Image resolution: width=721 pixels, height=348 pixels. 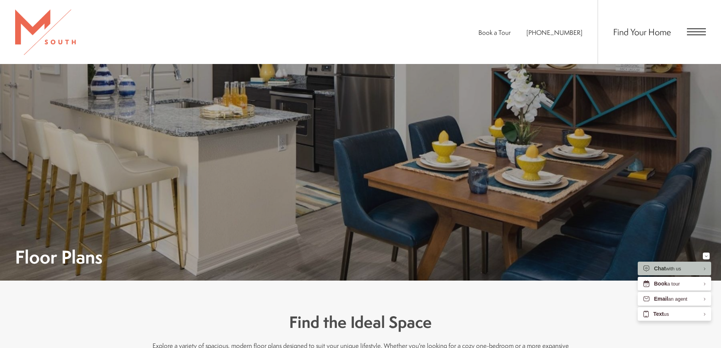 What do you see at coordinates (494, 32) in the screenshot?
I see `a: Book a Tour` at bounding box center [494, 32].